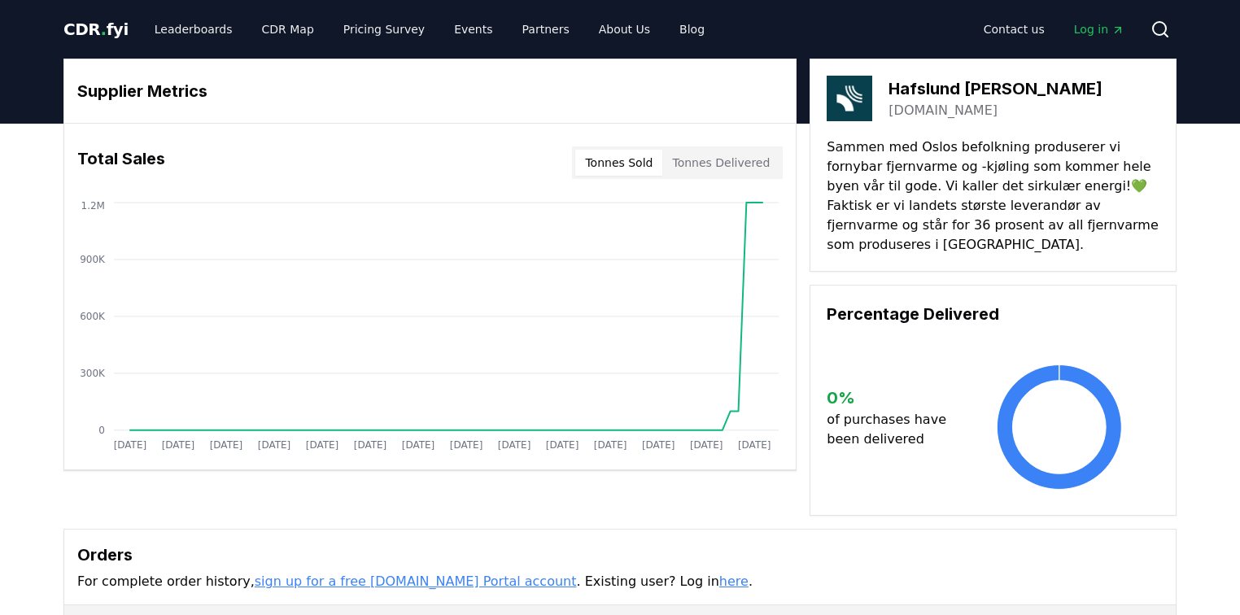 This screenshot has height=615, width=1240. What do you see at coordinates (430, 91) in the screenshot?
I see `h3: Supplier Metrics` at bounding box center [430, 91].